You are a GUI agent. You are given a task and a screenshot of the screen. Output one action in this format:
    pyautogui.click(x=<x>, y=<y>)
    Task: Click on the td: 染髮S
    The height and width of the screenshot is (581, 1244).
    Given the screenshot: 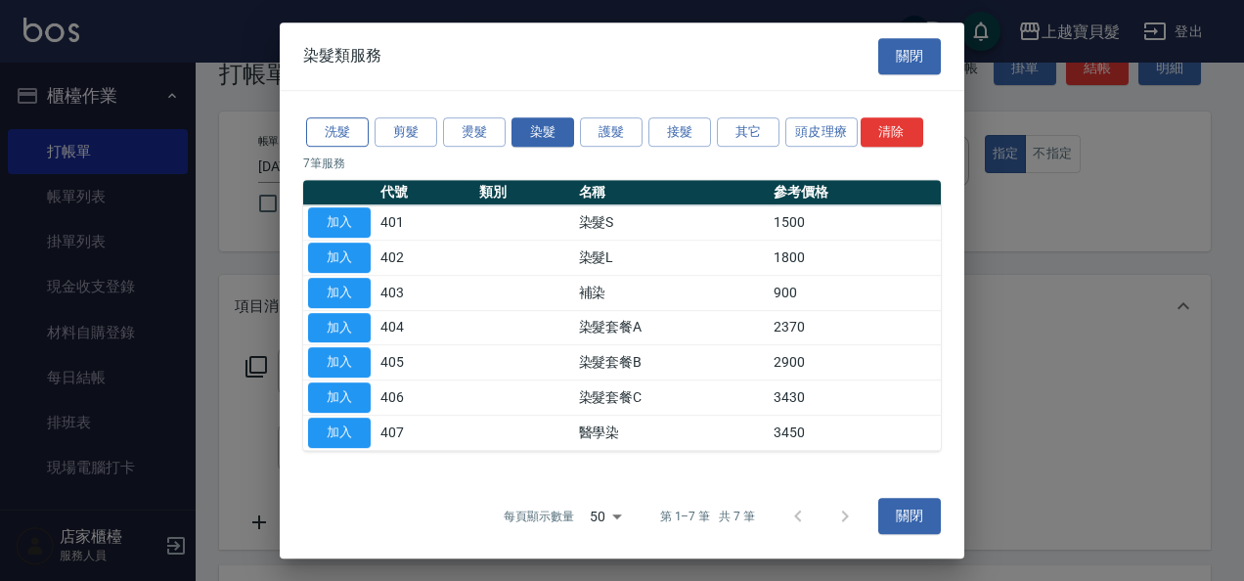 What is the action you would take?
    pyautogui.click(x=672, y=223)
    